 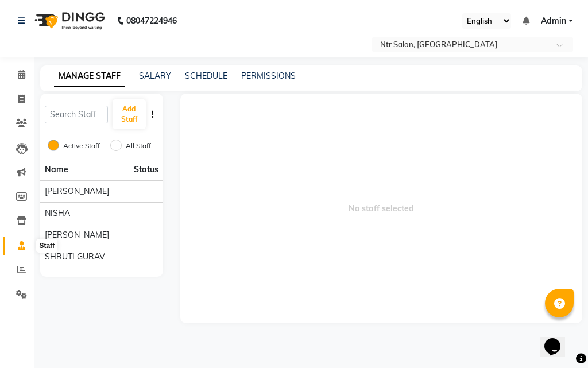 I want to click on span: SHRUTI GURAV, so click(x=75, y=257).